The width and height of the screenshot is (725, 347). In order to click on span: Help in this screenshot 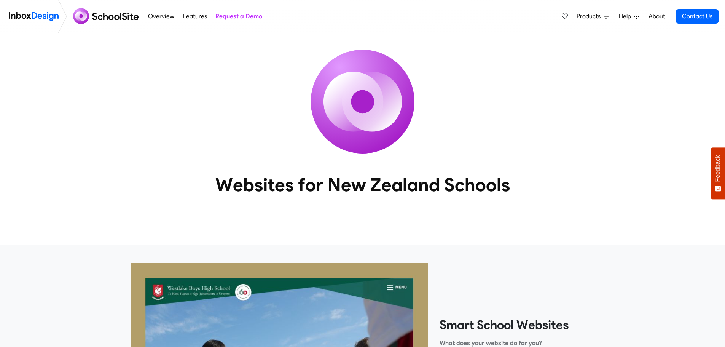, I will do `click(626, 16)`.